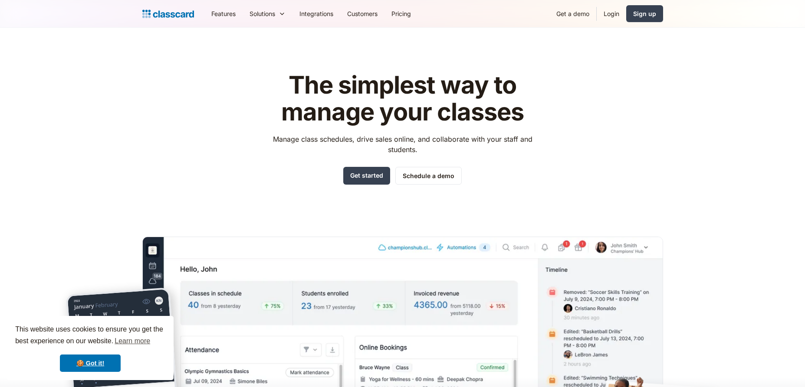 The width and height of the screenshot is (805, 387). I want to click on a: Pricing, so click(401, 13).